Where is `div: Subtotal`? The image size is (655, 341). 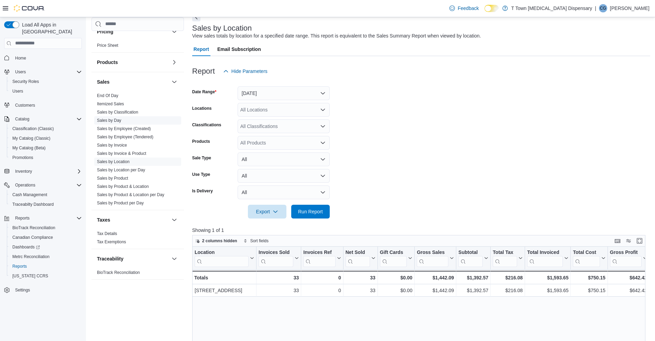 div: Subtotal is located at coordinates (470, 258).